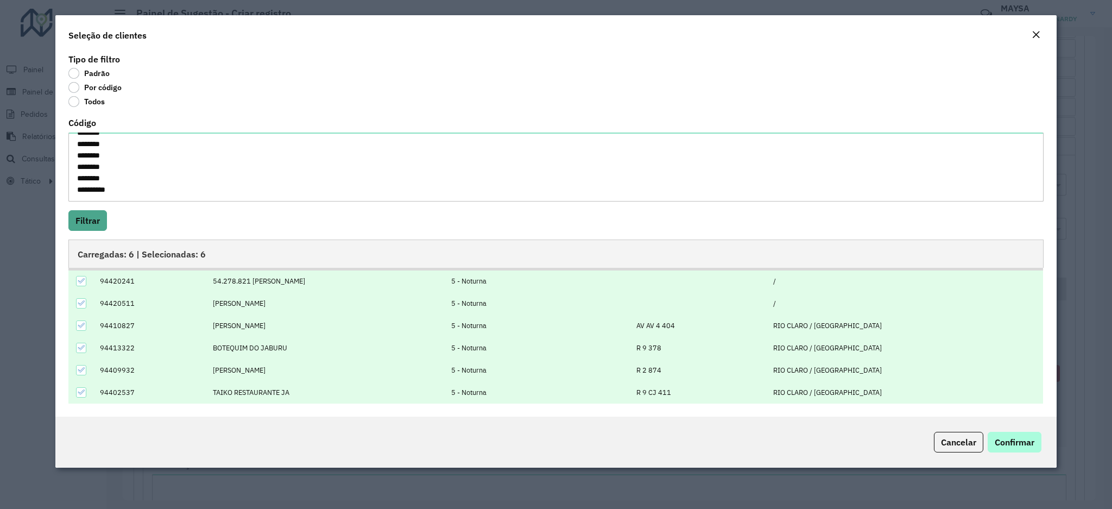 The image size is (1112, 509). Describe the element at coordinates (151, 392) in the screenshot. I see `td: 94402537` at that location.